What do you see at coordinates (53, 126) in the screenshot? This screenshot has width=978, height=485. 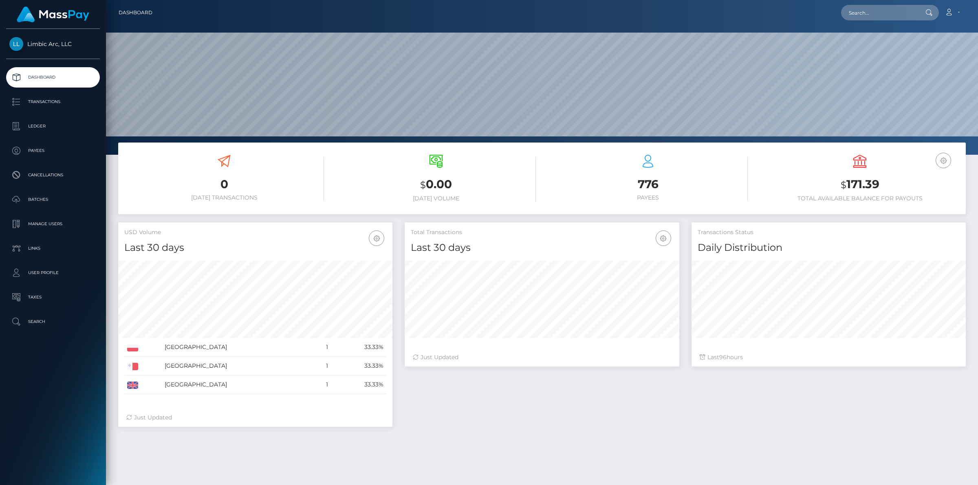 I see `a: Ledger` at bounding box center [53, 126].